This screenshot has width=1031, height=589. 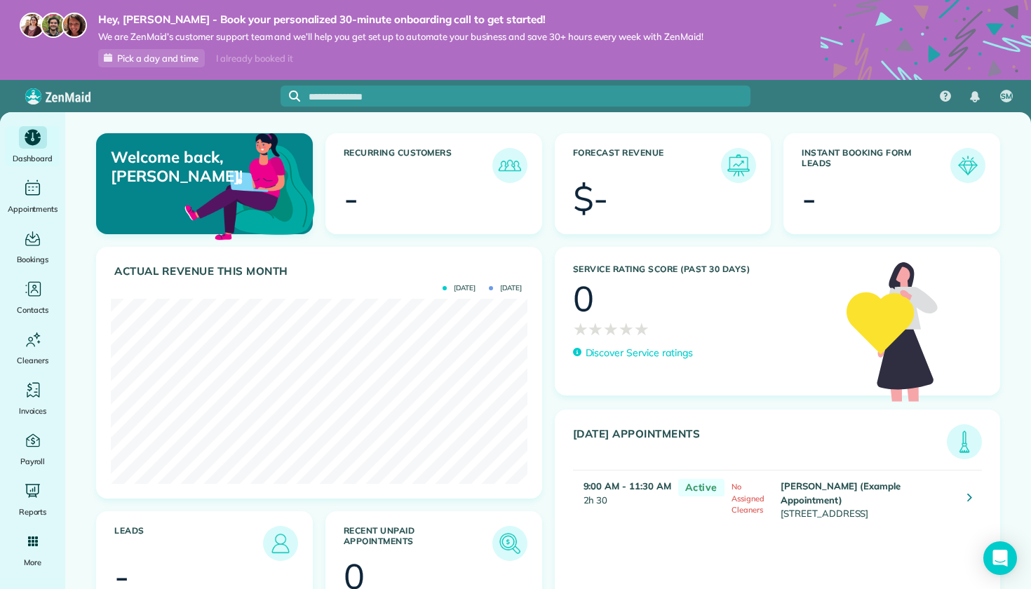 I want to click on h3: Recurring Customers, so click(x=418, y=166).